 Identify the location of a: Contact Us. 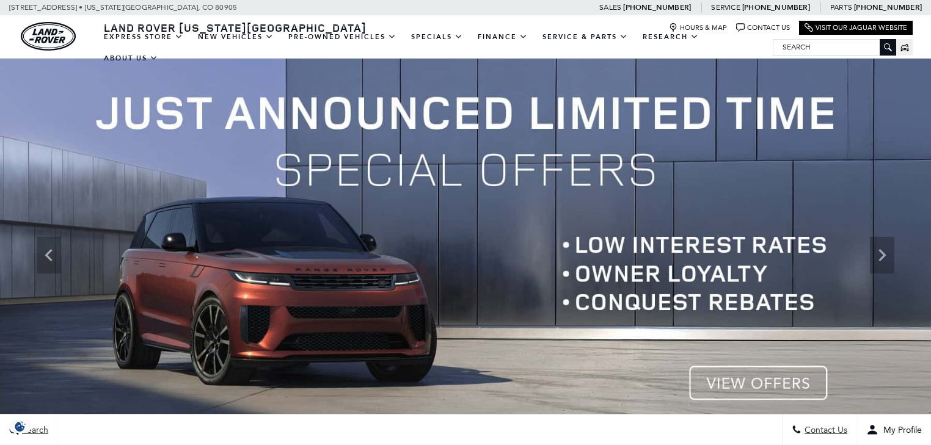
(763, 27).